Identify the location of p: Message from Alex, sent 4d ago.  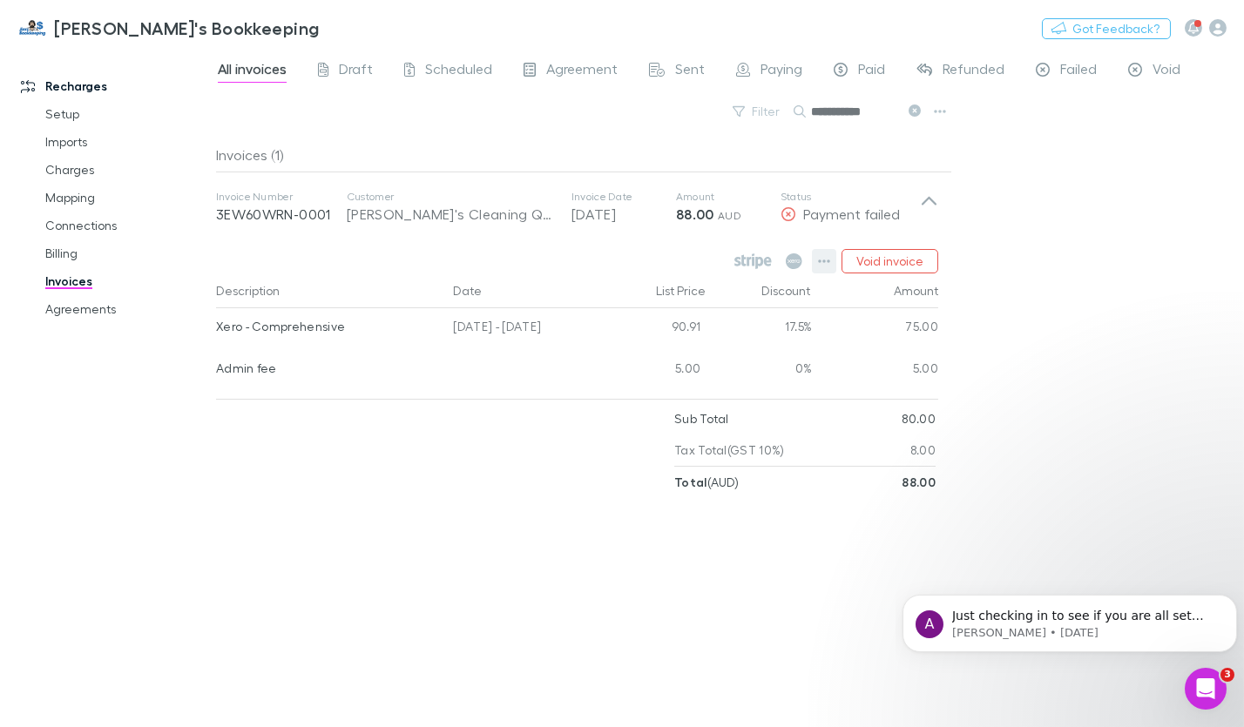
(188, 75).